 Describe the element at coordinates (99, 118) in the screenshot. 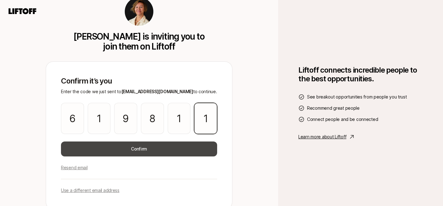

I see `input: Please enter OTP character 2` at that location.